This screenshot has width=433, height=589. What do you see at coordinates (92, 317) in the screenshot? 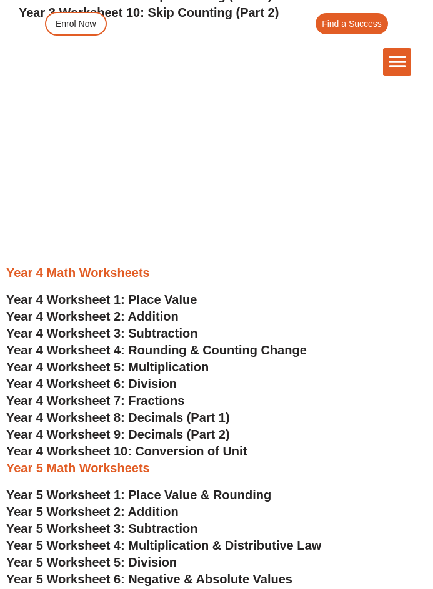
I see `span: Year 4 Worksheet 2: Addition` at bounding box center [92, 317].